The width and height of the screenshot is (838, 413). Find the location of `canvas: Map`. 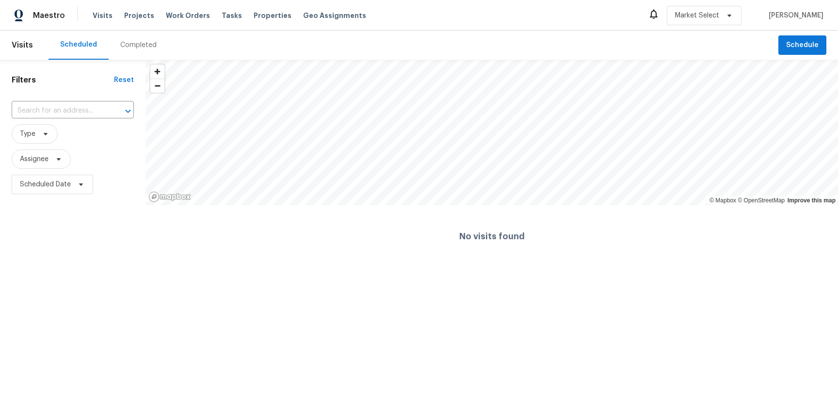

canvas: Map is located at coordinates (492, 132).